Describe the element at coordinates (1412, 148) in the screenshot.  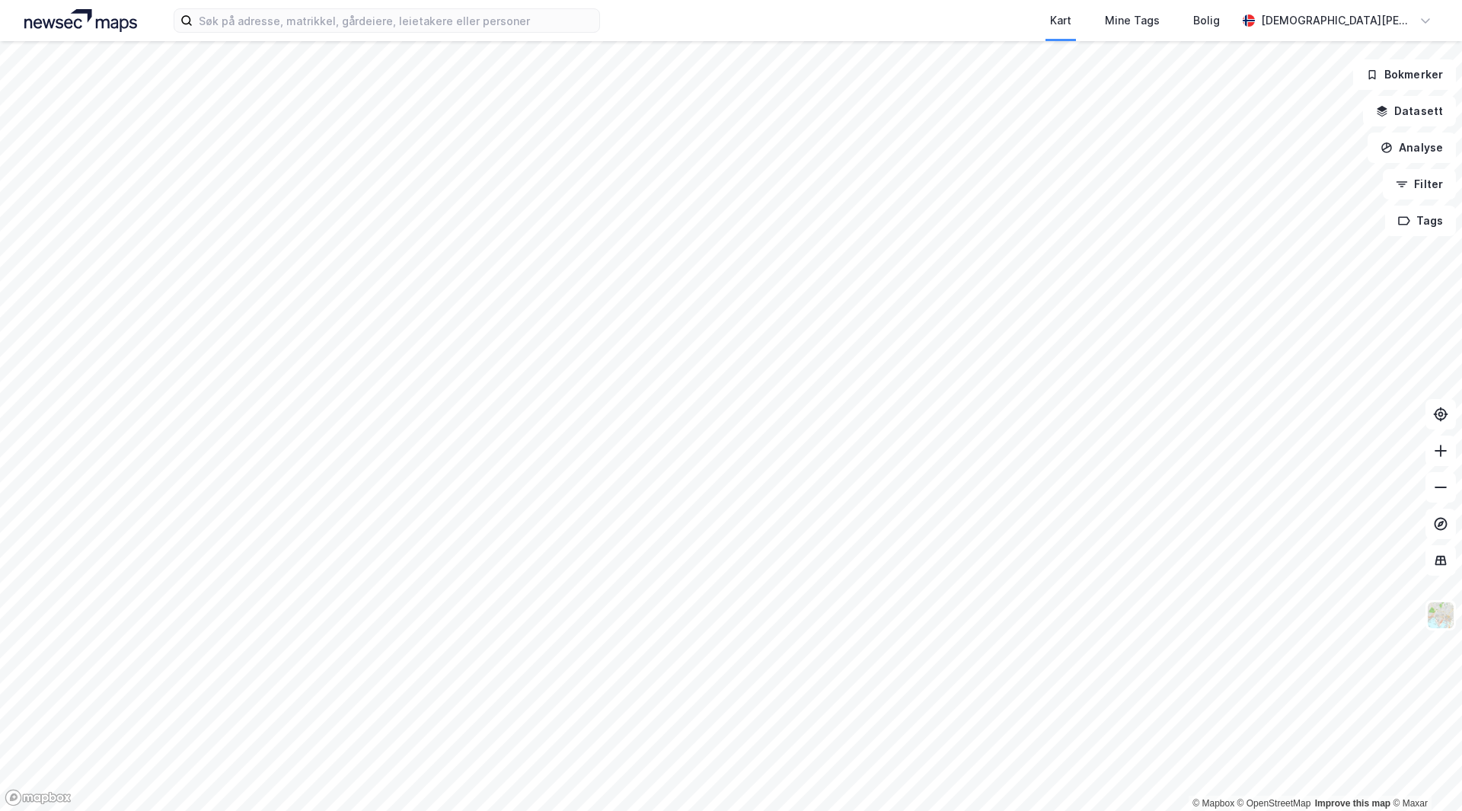
I see `button: Analyse` at that location.